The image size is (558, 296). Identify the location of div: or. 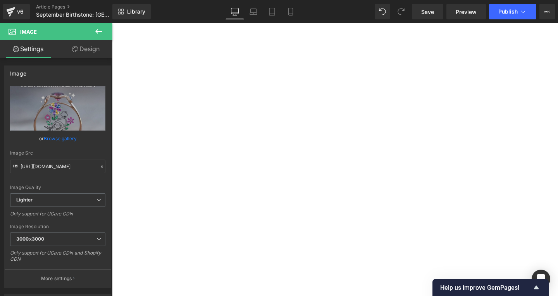
(58, 138).